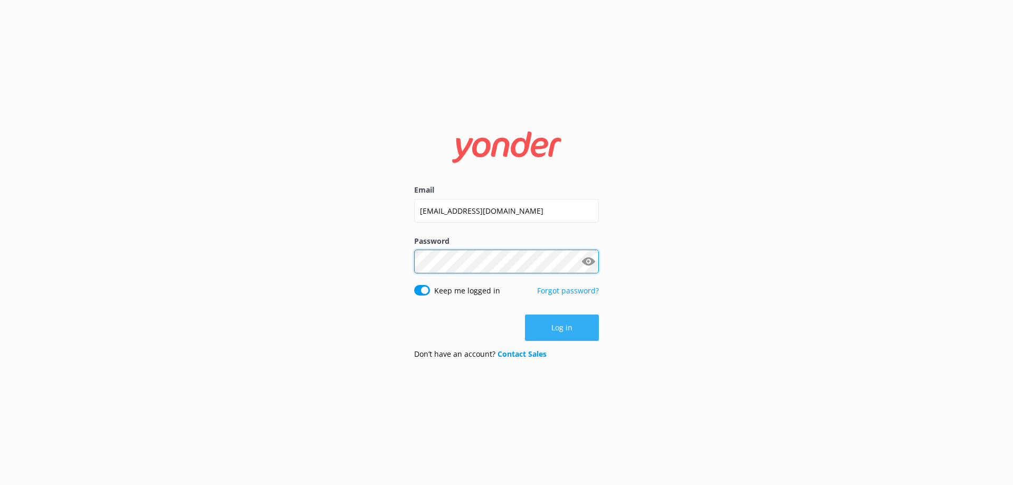  Describe the element at coordinates (522, 353) in the screenshot. I see `a: Contact Sales` at that location.